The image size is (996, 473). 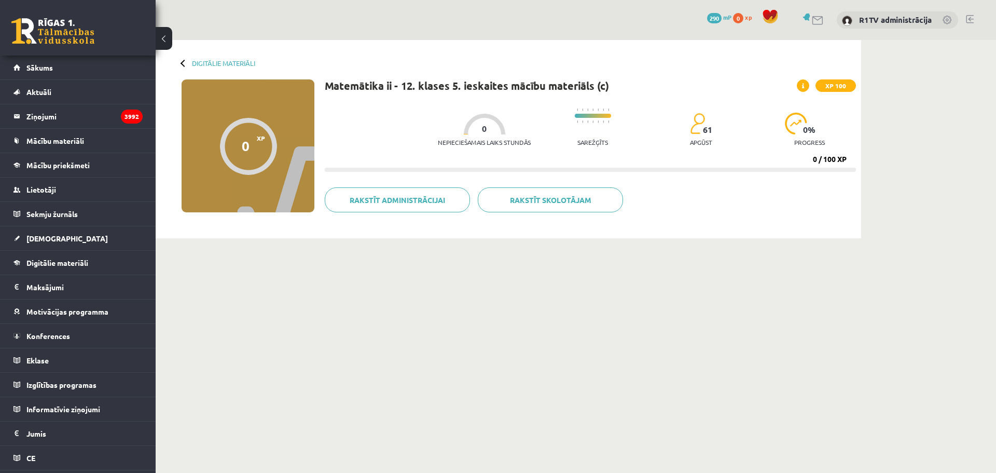 I want to click on span: Jumis, so click(x=36, y=433).